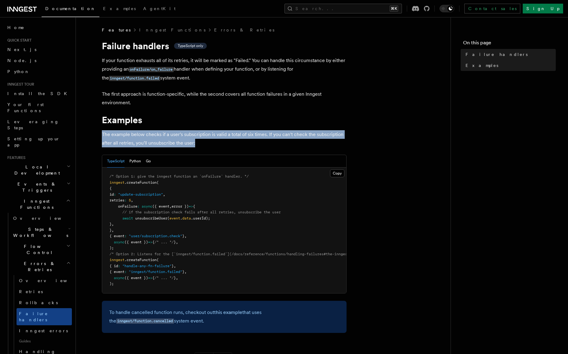 The image size is (568, 354). What do you see at coordinates (497, 54) in the screenshot?
I see `span: Failure handlers` at bounding box center [497, 54].